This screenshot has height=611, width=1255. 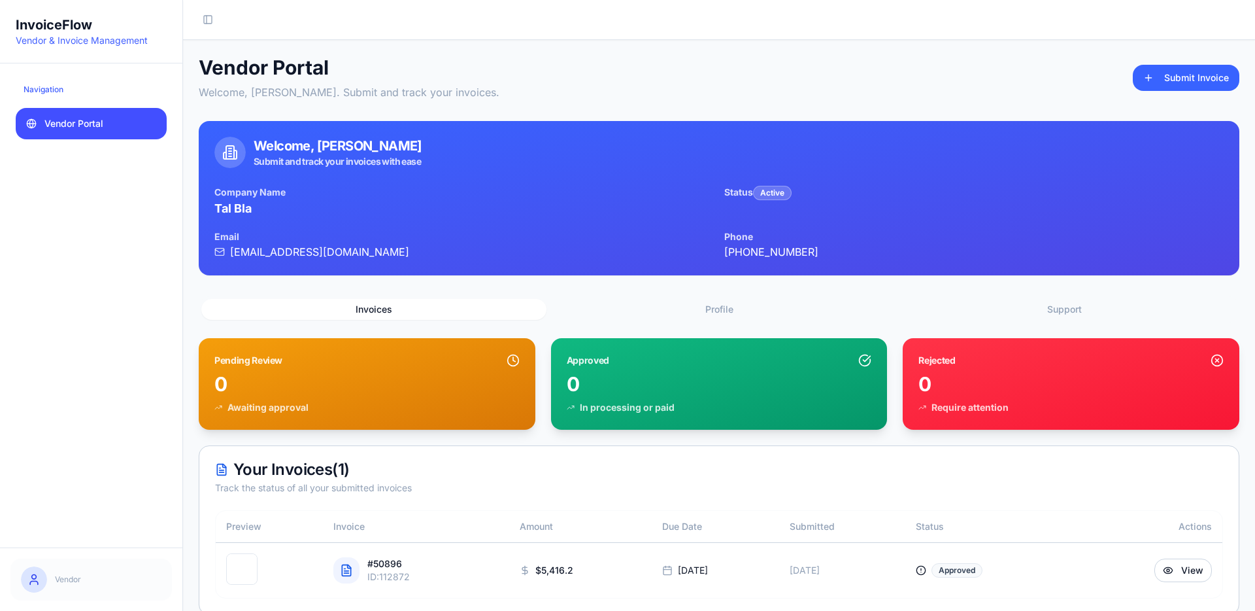 What do you see at coordinates (82, 25) in the screenshot?
I see `h1: InvoiceFlow` at bounding box center [82, 25].